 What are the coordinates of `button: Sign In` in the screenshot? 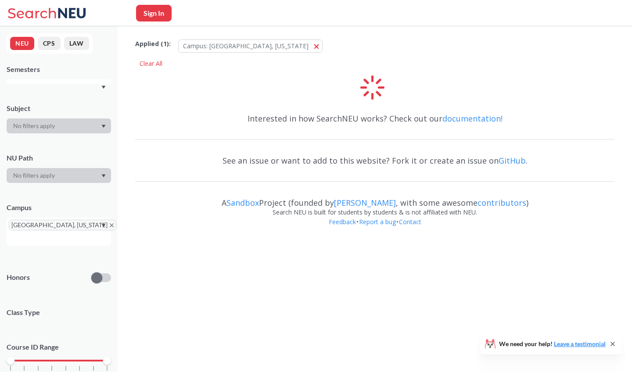 It's located at (154, 13).